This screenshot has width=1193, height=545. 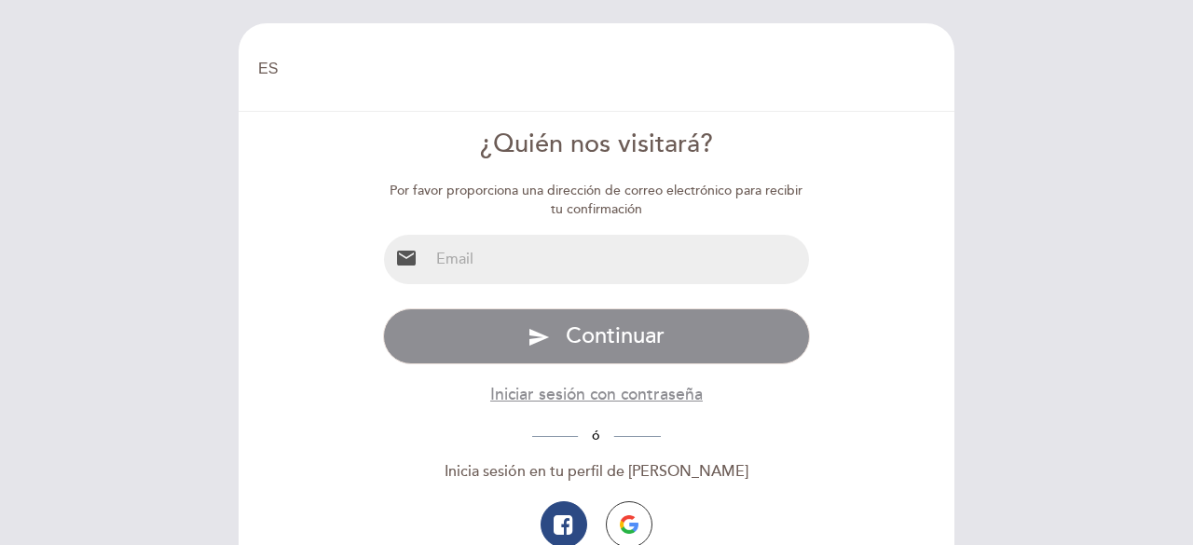 I want to click on button: Iniciar sesión con contraseña, so click(x=596, y=394).